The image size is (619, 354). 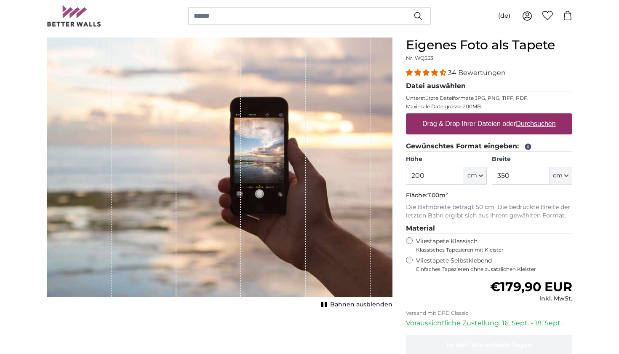 I want to click on p: Voraussichtliche Zustellung: 16. Sept. - 18. Sept., so click(x=489, y=323).